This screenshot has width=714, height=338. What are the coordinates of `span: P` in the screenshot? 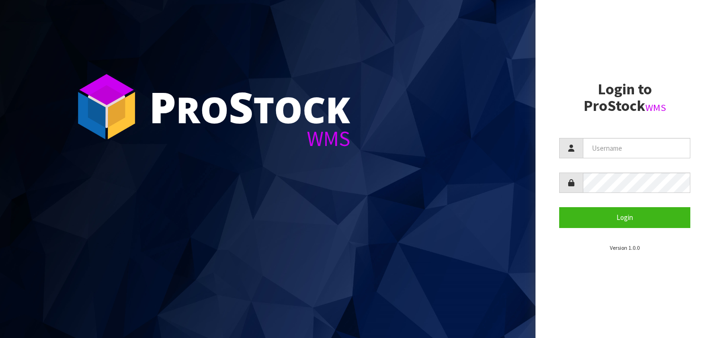 It's located at (162, 107).